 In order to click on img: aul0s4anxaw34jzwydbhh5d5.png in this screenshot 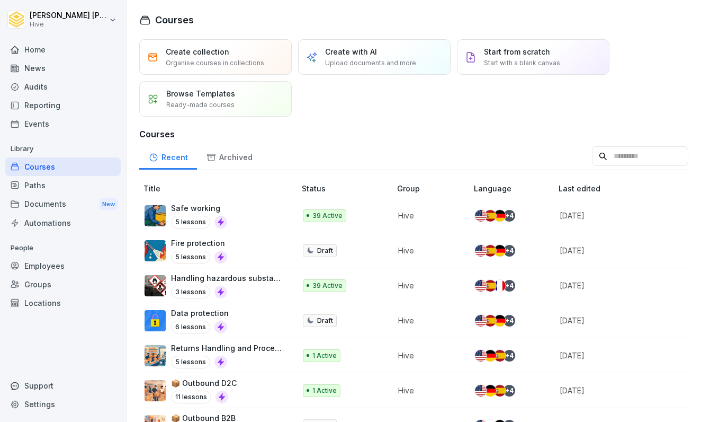, I will do `click(155, 390)`.